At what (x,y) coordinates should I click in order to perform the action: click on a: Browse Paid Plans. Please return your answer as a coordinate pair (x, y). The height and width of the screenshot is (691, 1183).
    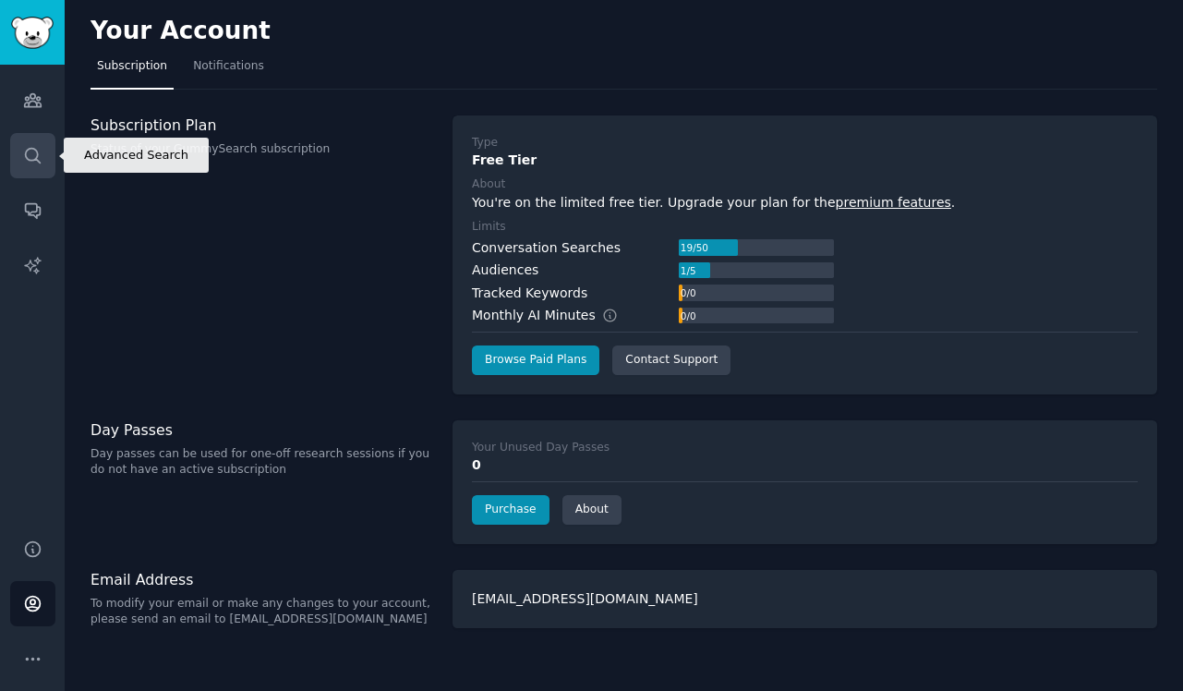
    Looking at the image, I should click on (536, 360).